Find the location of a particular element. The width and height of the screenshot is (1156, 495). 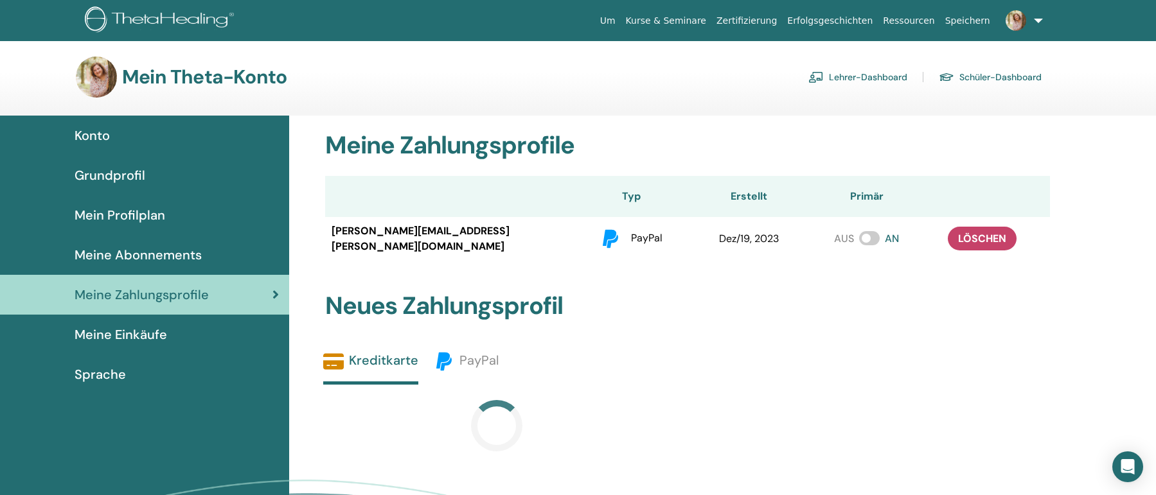

div: Dez/19, 2023 is located at coordinates (749, 239).